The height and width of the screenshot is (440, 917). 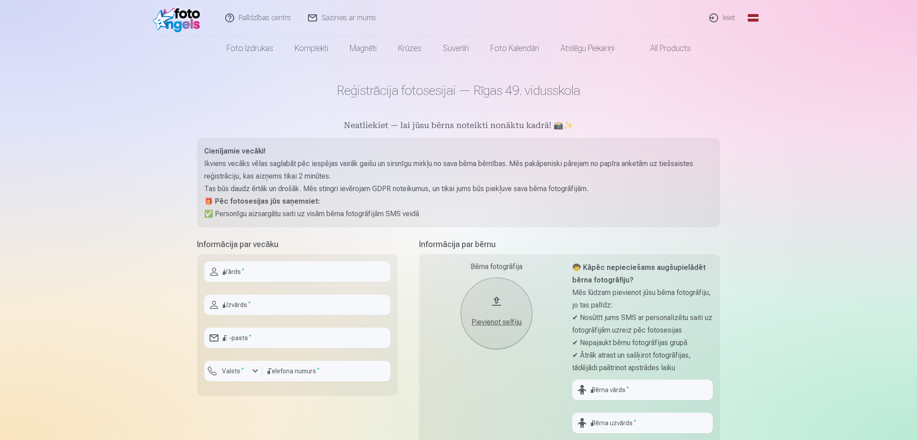 I want to click on a: Suvenīri, so click(x=456, y=48).